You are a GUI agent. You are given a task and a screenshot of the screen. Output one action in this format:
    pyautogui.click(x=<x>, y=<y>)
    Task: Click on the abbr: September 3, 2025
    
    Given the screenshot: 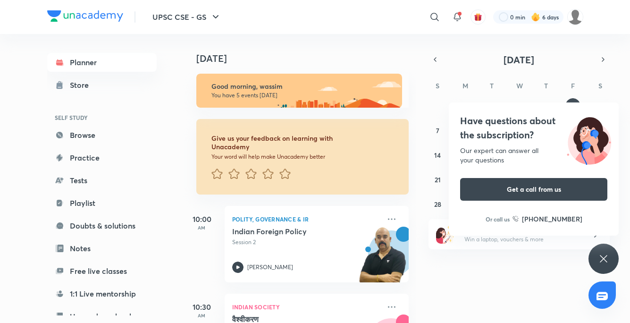 What is the action you would take?
    pyautogui.click(x=518, y=106)
    